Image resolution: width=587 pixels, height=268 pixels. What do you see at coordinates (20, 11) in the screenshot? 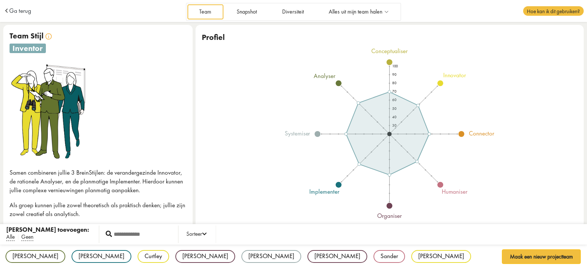
I see `a: Ga terug` at bounding box center [20, 11].